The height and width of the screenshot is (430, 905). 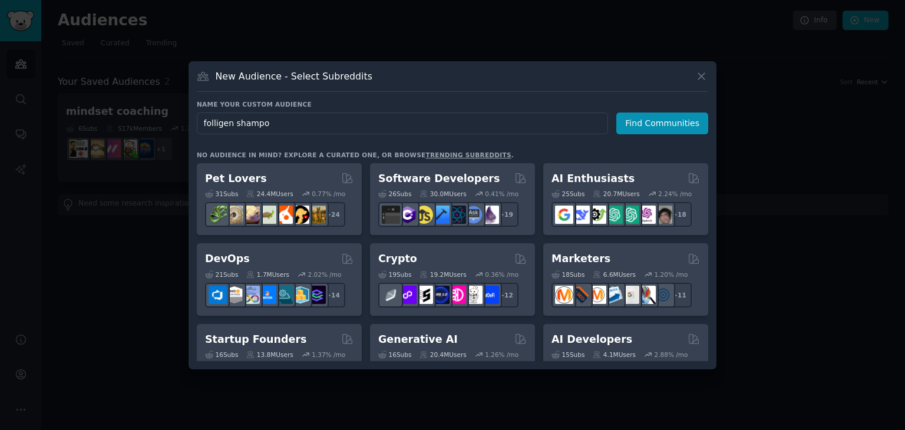 I want to click on div: 19.2M Users, so click(x=442, y=274).